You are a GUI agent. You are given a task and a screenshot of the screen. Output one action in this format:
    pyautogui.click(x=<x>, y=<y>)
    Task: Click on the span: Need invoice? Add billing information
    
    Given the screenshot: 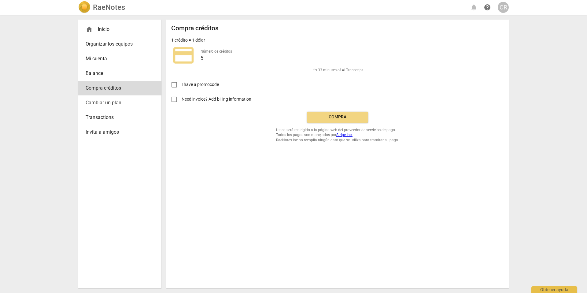 What is the action you would take?
    pyautogui.click(x=217, y=99)
    